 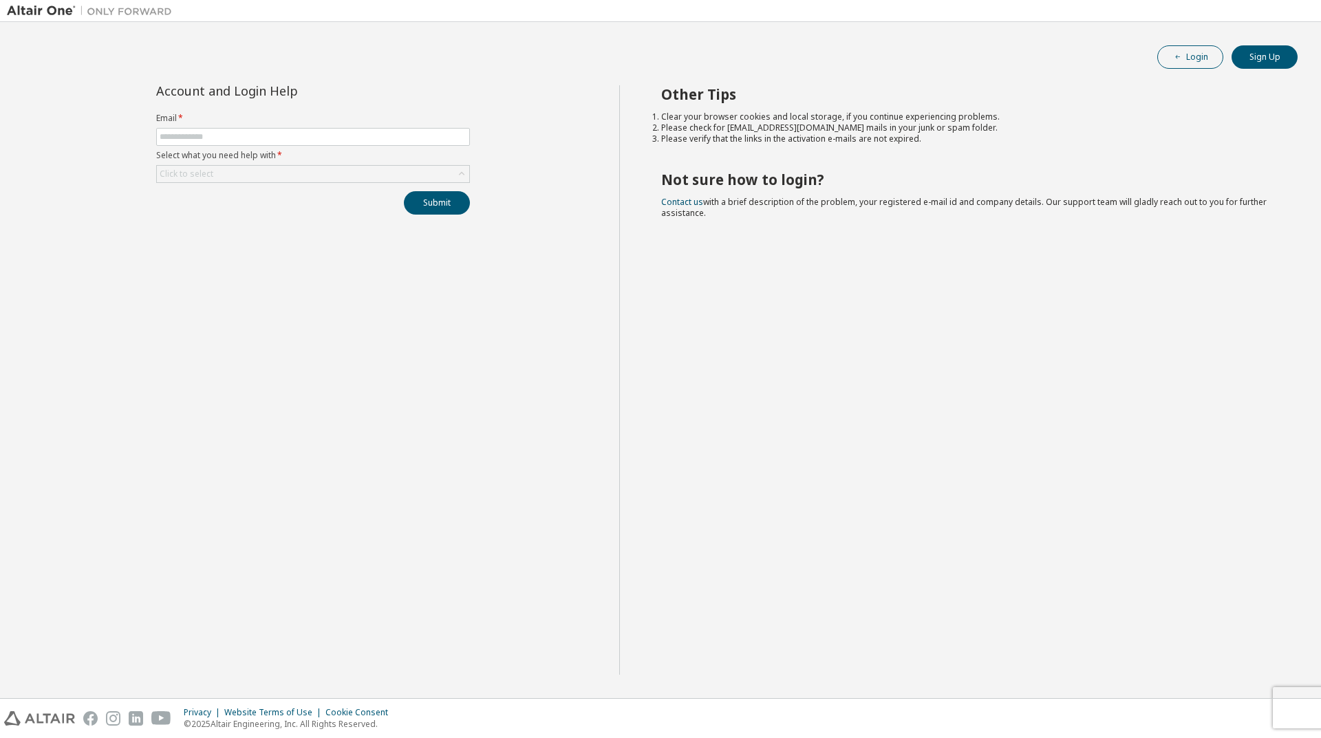 What do you see at coordinates (968, 94) in the screenshot?
I see `h2: Other Tips` at bounding box center [968, 94].